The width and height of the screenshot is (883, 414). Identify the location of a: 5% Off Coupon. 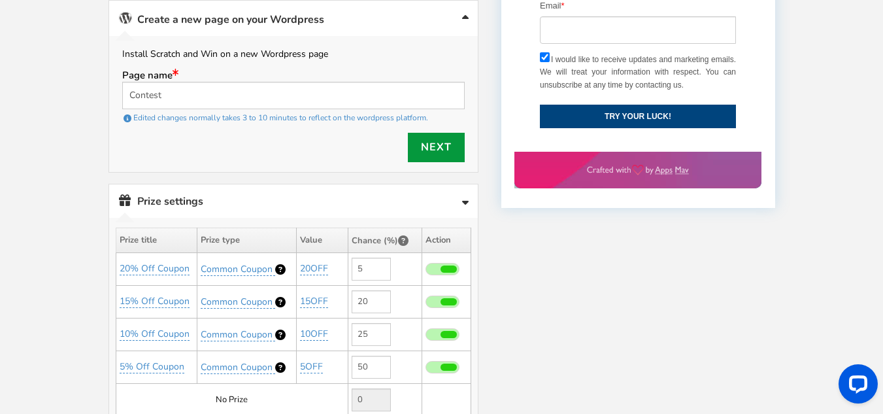
(152, 367).